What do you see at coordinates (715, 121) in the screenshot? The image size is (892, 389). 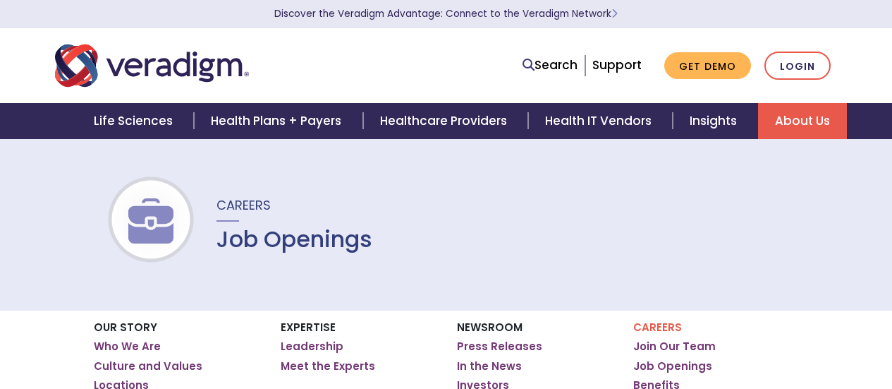 I see `a: Insights` at bounding box center [715, 121].